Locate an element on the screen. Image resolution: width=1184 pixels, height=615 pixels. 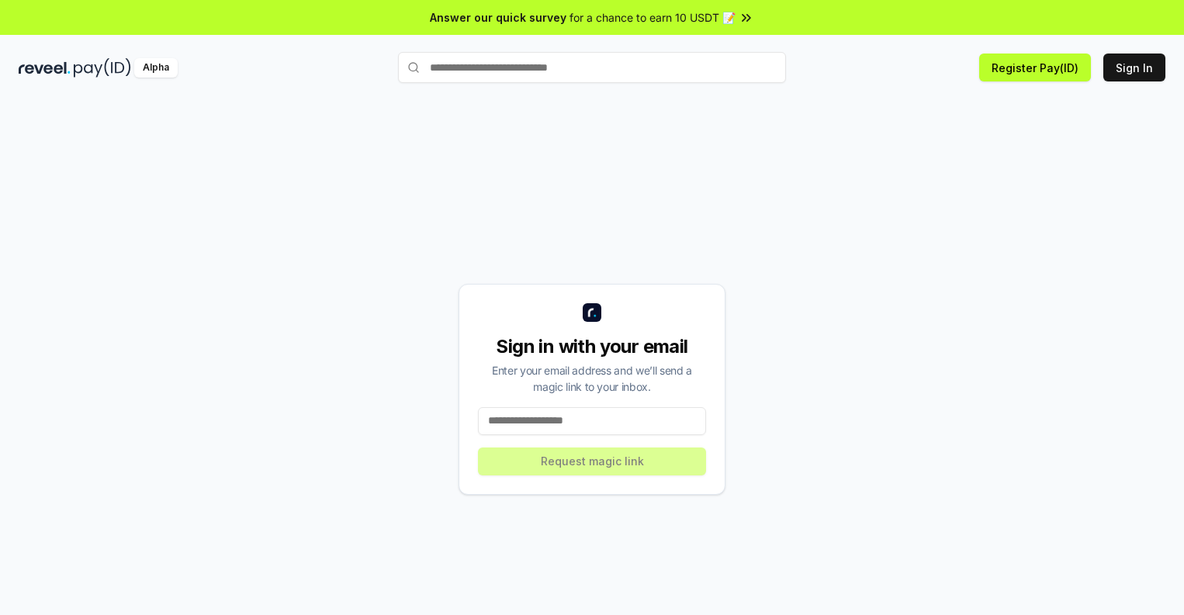
div: Enter your email address and we’ll send a magic link to your inbox. is located at coordinates (592, 379).